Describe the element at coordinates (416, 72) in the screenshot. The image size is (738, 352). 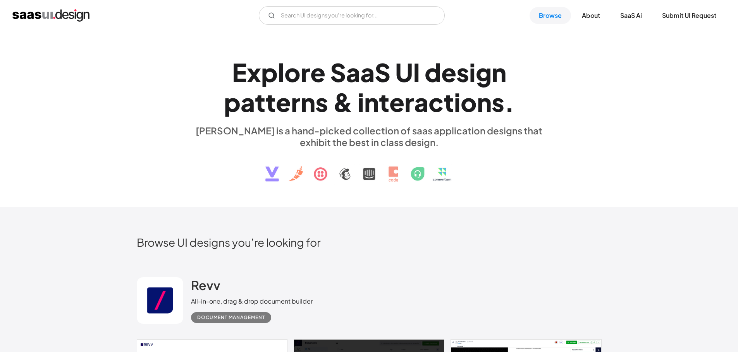
I see `div: I` at that location.